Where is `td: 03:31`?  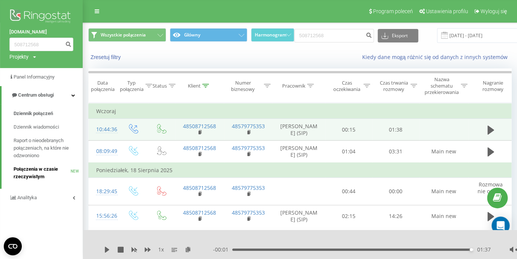
td: 03:31 is located at coordinates (396, 152).